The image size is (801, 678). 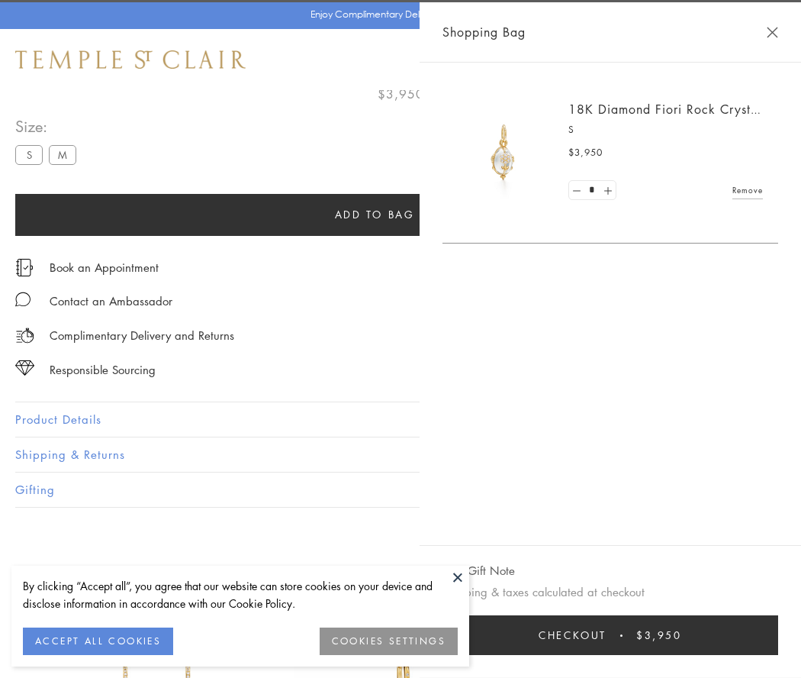 What do you see at coordinates (104, 267) in the screenshot?
I see `a: Book an Appointment` at bounding box center [104, 267].